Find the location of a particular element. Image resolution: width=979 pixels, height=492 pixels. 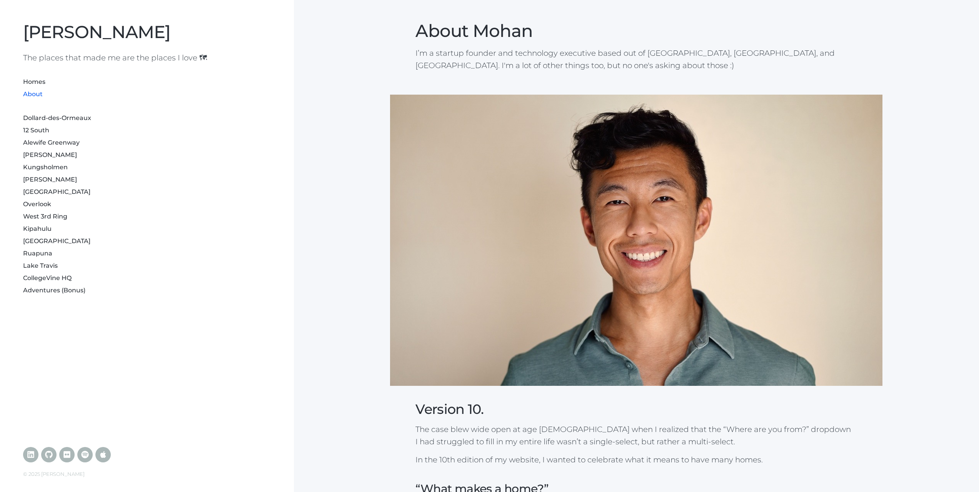

a: Adventures (Bonus) is located at coordinates (54, 290).